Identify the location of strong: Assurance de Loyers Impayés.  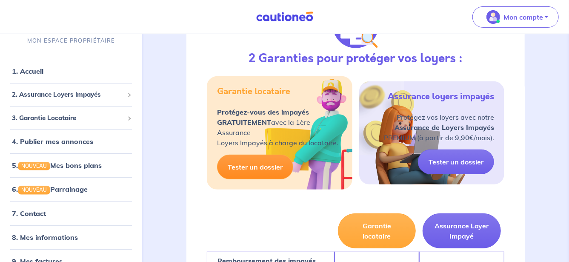
(445, 127).